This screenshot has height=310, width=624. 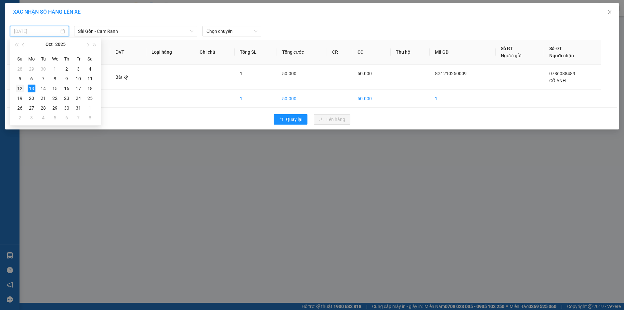 What do you see at coordinates (78, 118) in the screenshot?
I see `td: 2025-11-07` at bounding box center [78, 118].